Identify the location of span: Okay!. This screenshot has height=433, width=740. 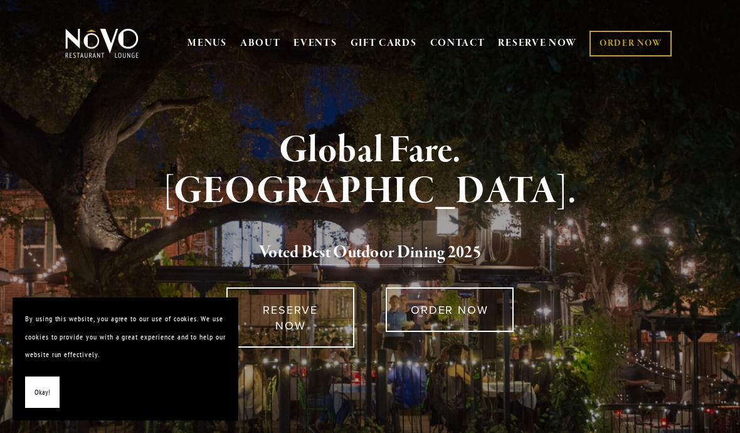
(42, 392).